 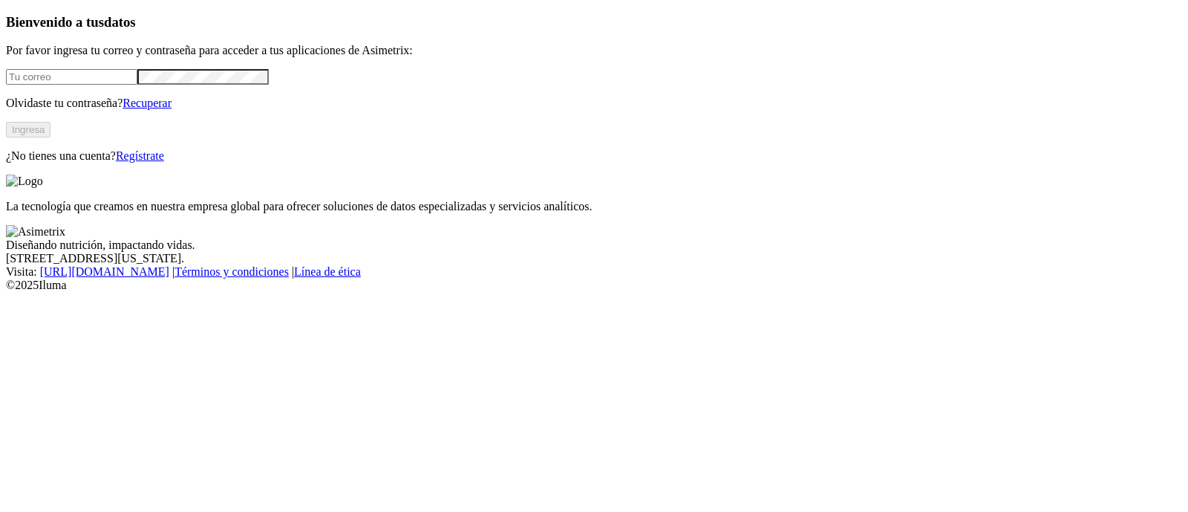 I want to click on h3: Bienvenido a tus, so click(x=594, y=22).